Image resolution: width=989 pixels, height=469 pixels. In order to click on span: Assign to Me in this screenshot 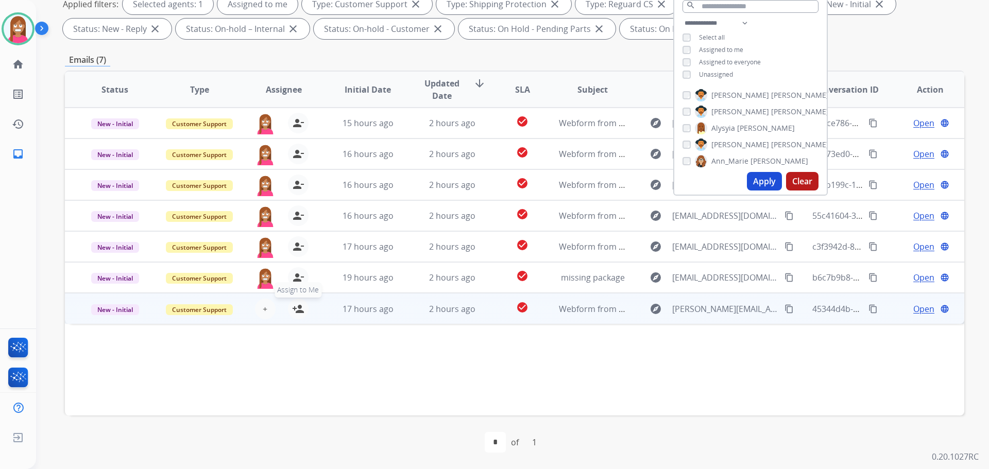, I will do `click(298, 290)`.